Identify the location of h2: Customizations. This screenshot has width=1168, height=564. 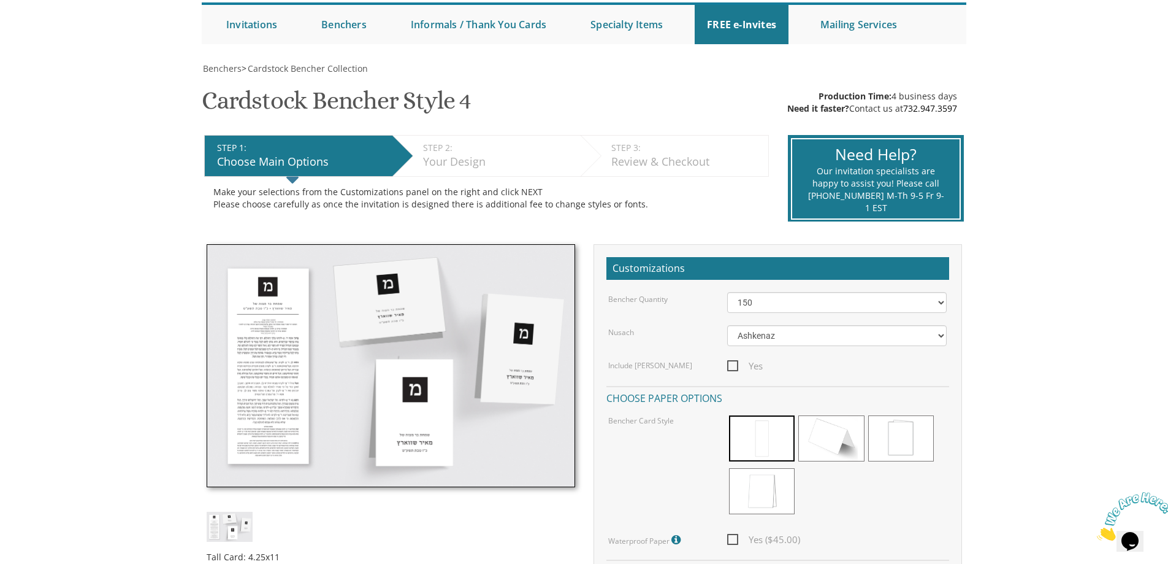
(778, 269).